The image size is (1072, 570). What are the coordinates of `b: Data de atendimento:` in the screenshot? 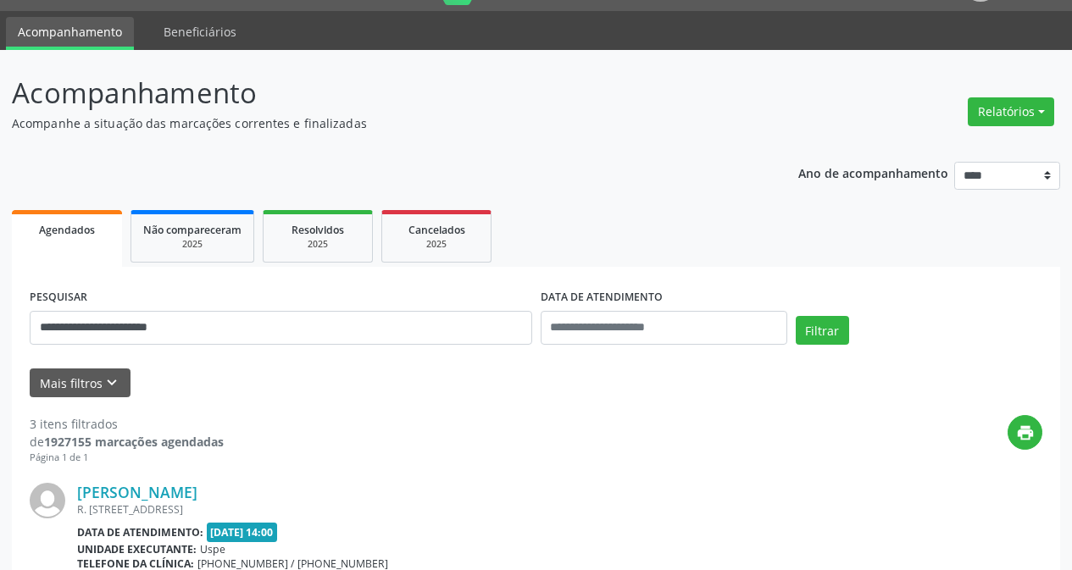 It's located at (140, 532).